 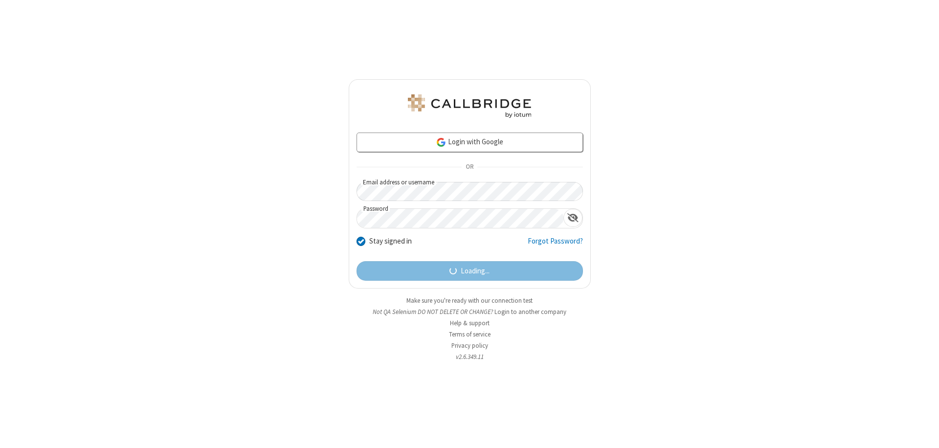 I want to click on li: v2.6.349.11, so click(x=470, y=357).